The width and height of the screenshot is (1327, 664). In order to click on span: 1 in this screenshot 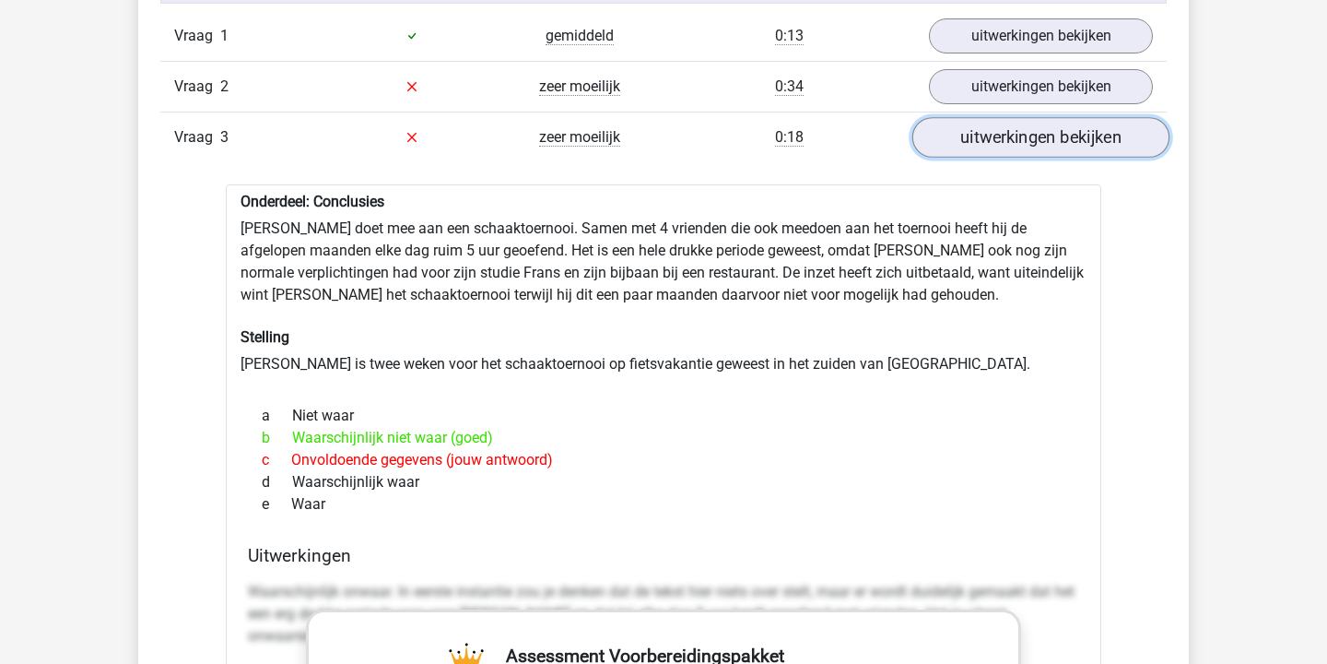, I will do `click(224, 35)`.